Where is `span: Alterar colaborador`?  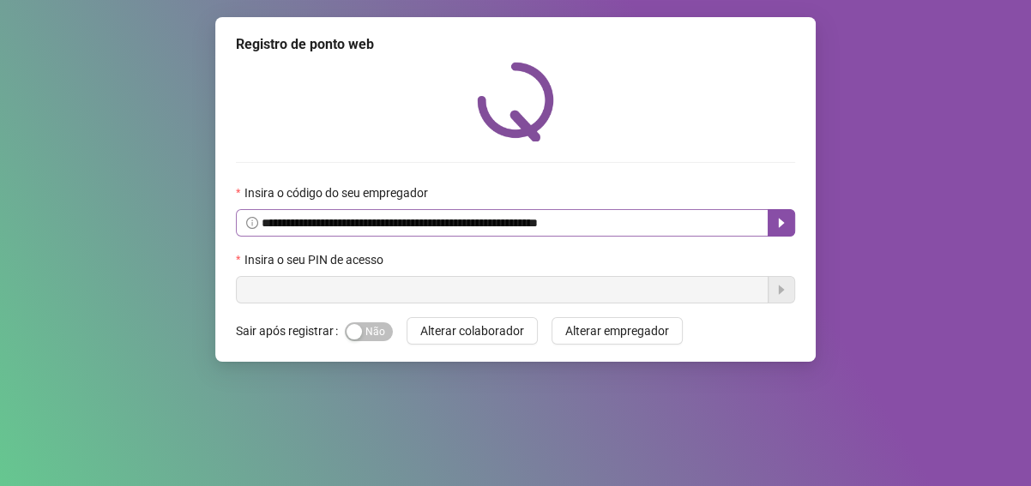 span: Alterar colaborador is located at coordinates (472, 331).